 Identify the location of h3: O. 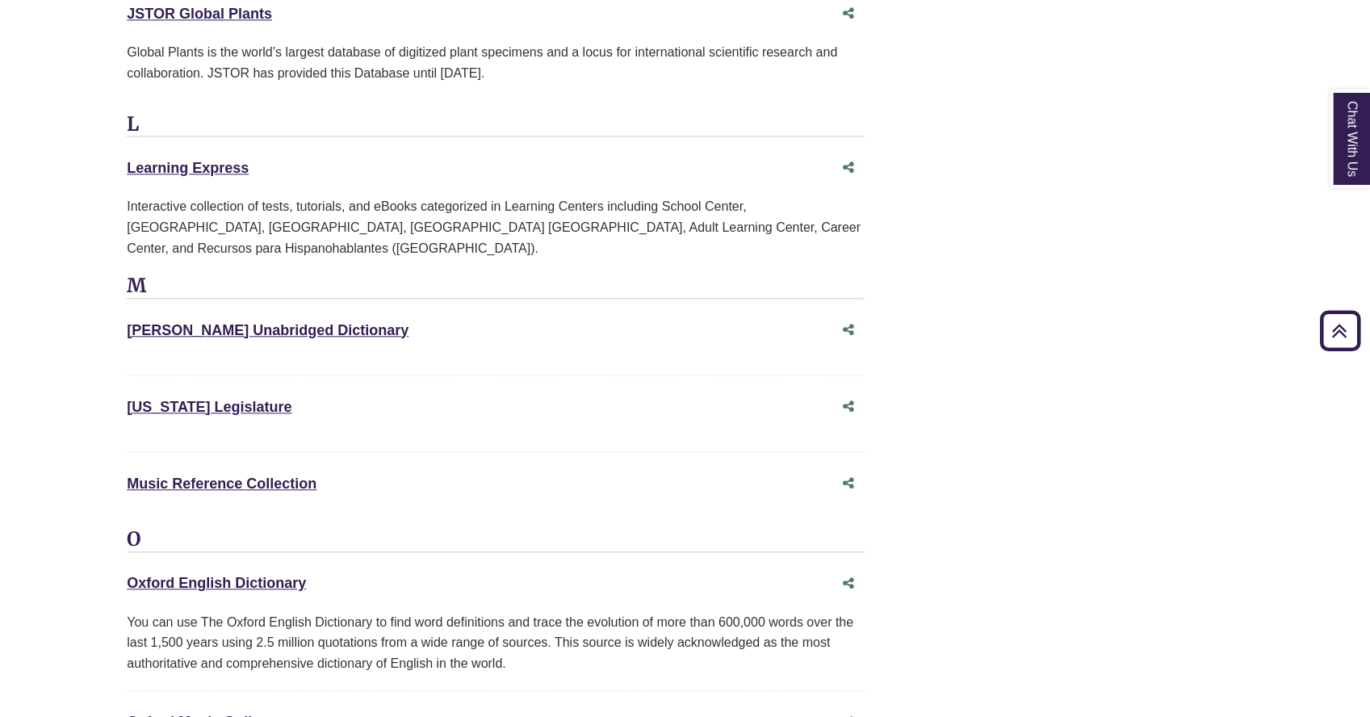
(496, 540).